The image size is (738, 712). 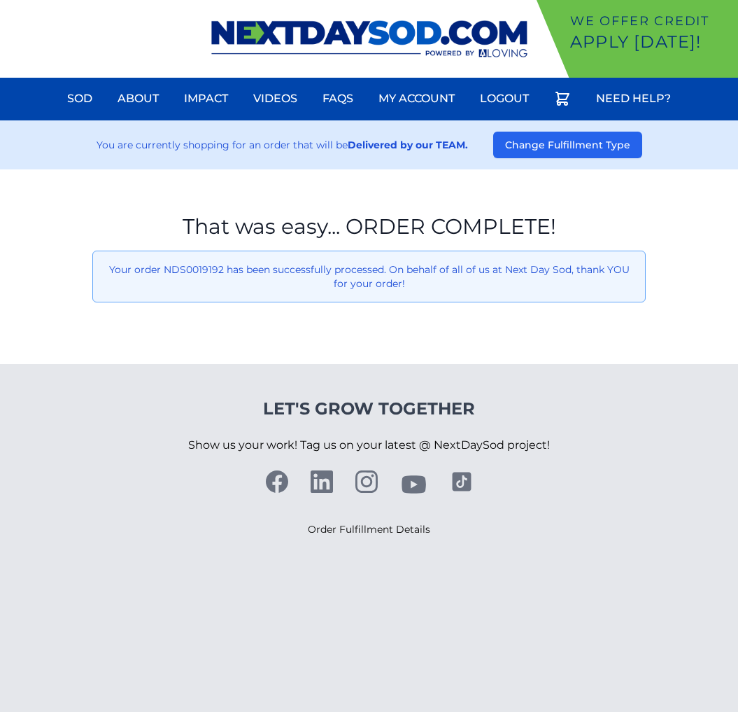 I want to click on a: Logout, so click(x=504, y=99).